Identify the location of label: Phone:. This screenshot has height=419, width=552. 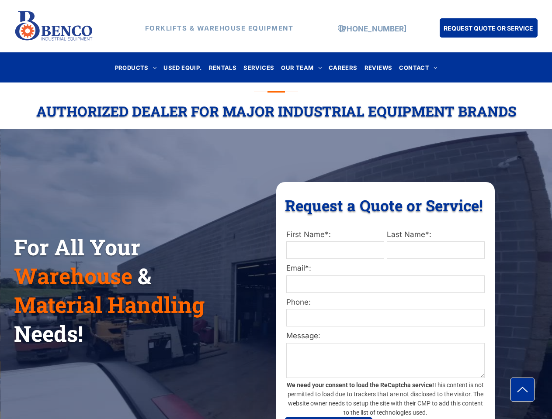
(385, 303).